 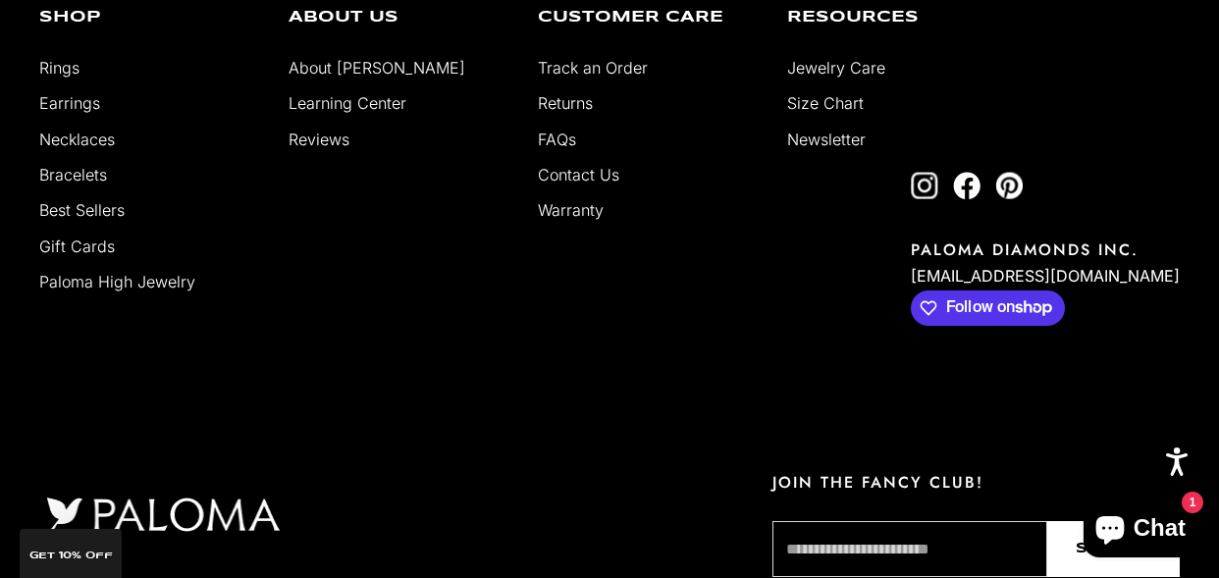 What do you see at coordinates (59, 68) in the screenshot?
I see `a: Rings` at bounding box center [59, 68].